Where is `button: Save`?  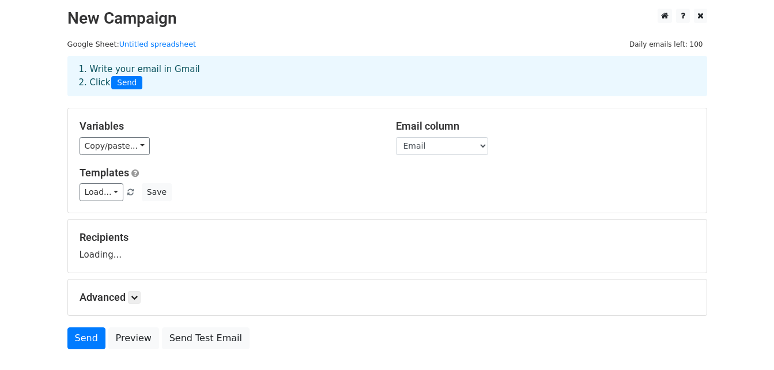 button: Save is located at coordinates (157, 192).